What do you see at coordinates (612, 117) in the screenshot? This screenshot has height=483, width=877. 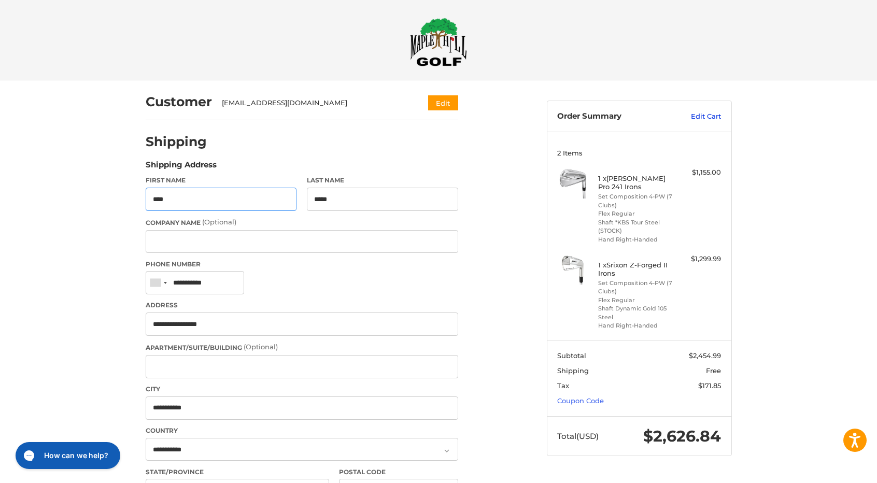 I see `h3: Order Summary` at bounding box center [612, 117].